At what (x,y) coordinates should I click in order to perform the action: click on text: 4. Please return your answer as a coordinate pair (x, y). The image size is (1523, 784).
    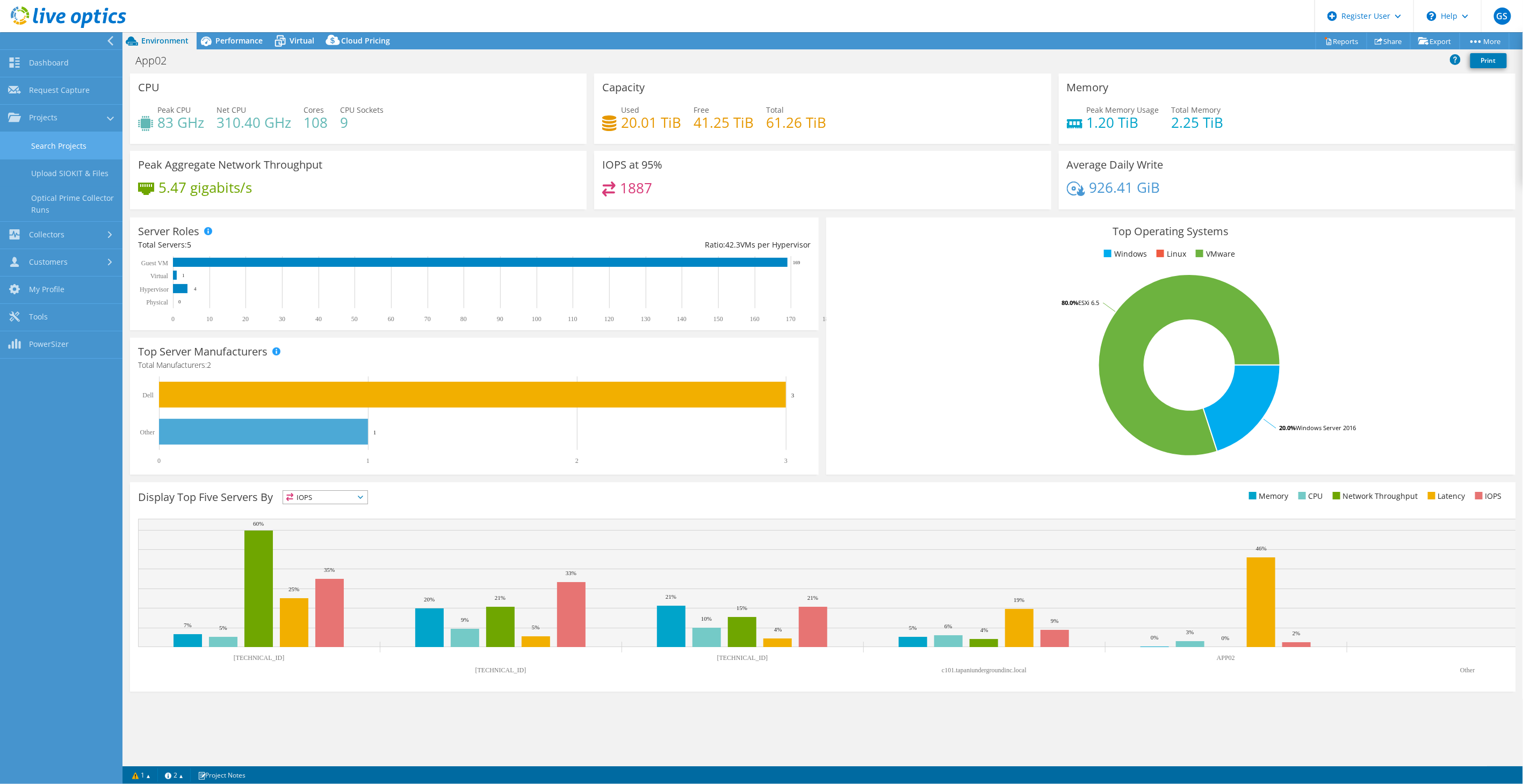
    Looking at the image, I should click on (195, 289).